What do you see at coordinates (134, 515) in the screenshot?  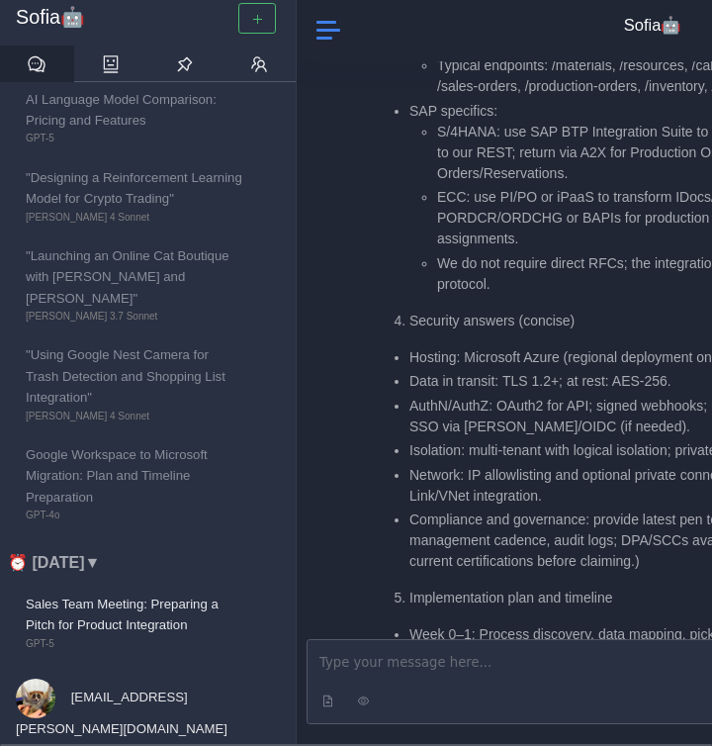 I see `span: GPT-4o` at bounding box center [134, 515].